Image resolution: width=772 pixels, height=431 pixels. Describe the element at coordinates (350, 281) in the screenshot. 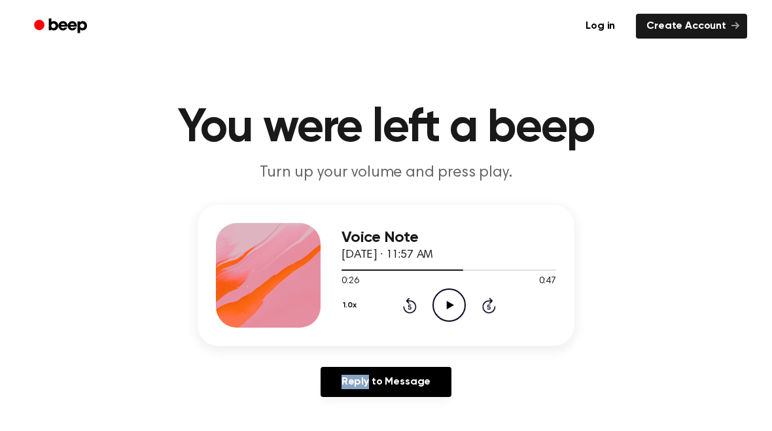

I see `span: 0:26` at that location.